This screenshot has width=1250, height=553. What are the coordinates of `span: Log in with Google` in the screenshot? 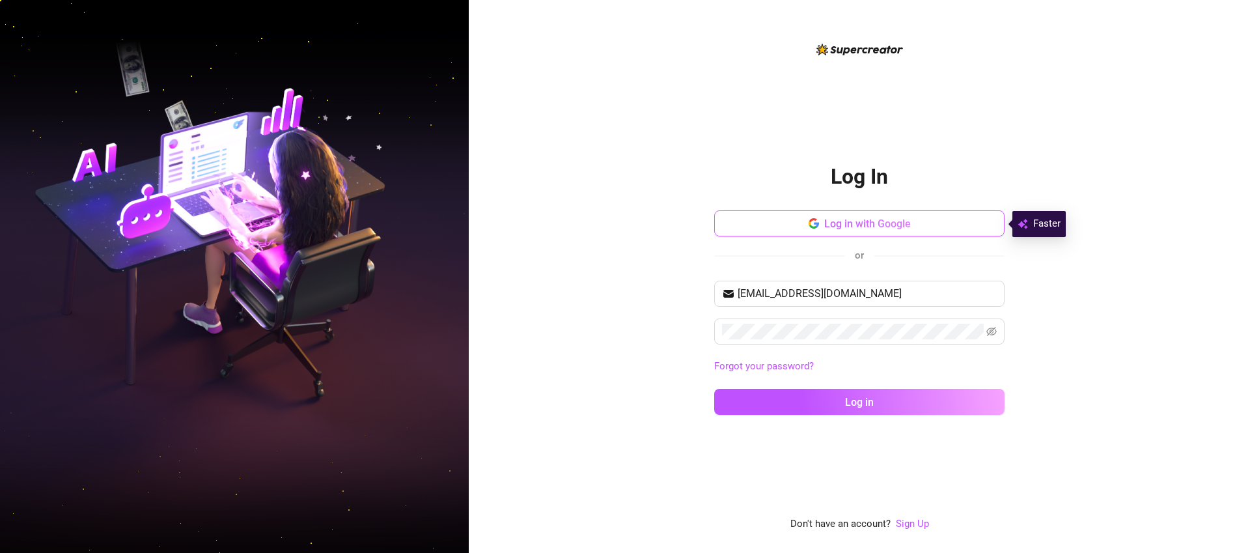 It's located at (867, 223).